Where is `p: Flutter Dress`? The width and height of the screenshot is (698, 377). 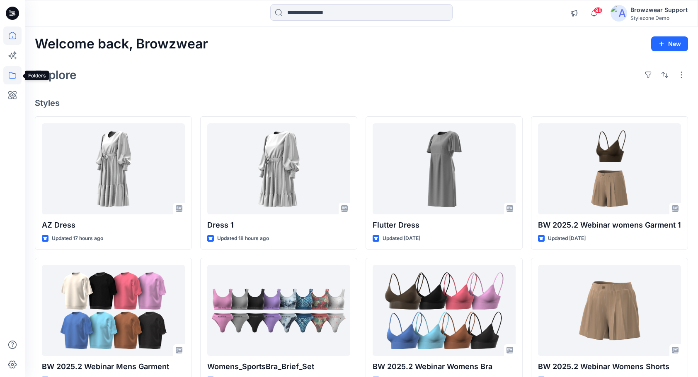
p: Flutter Dress is located at coordinates (444, 225).